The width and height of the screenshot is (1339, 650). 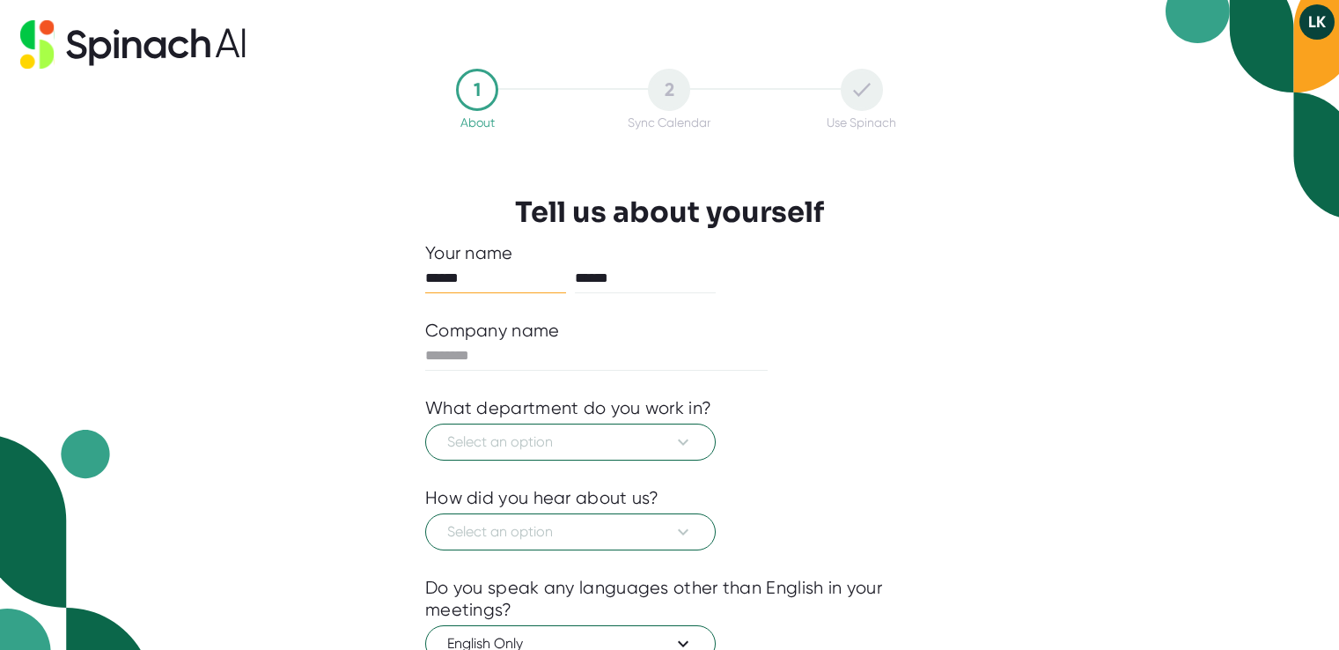 I want to click on div: Do you speak any languages other than English in your meetings?, so click(x=669, y=599).